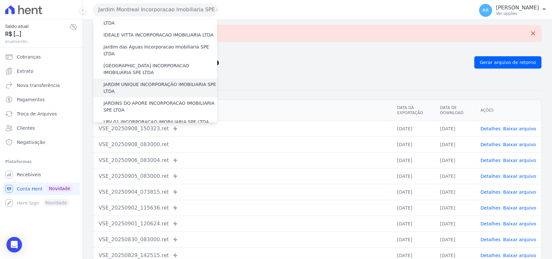  What do you see at coordinates (29, 189) in the screenshot?
I see `span: Conta Hent` at bounding box center [29, 189].